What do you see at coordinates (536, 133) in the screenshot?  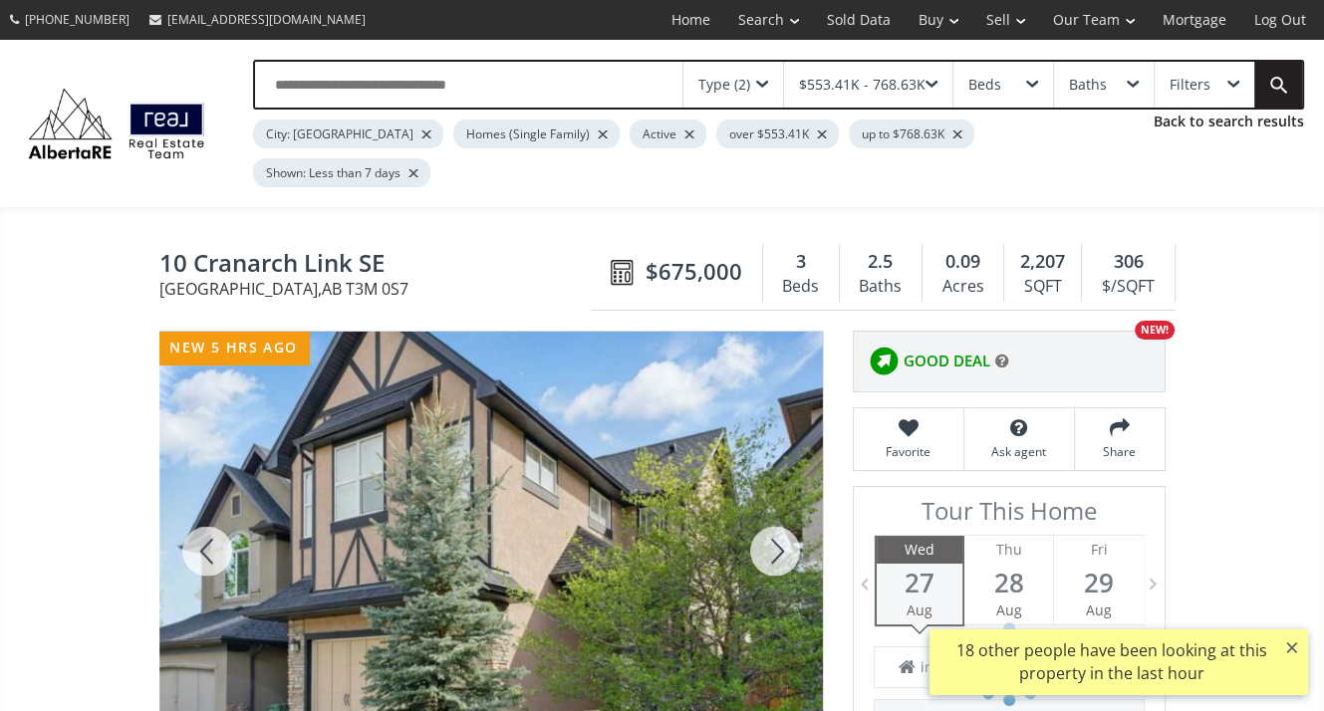 I see `div: Homes (Single Family)` at bounding box center [536, 133].